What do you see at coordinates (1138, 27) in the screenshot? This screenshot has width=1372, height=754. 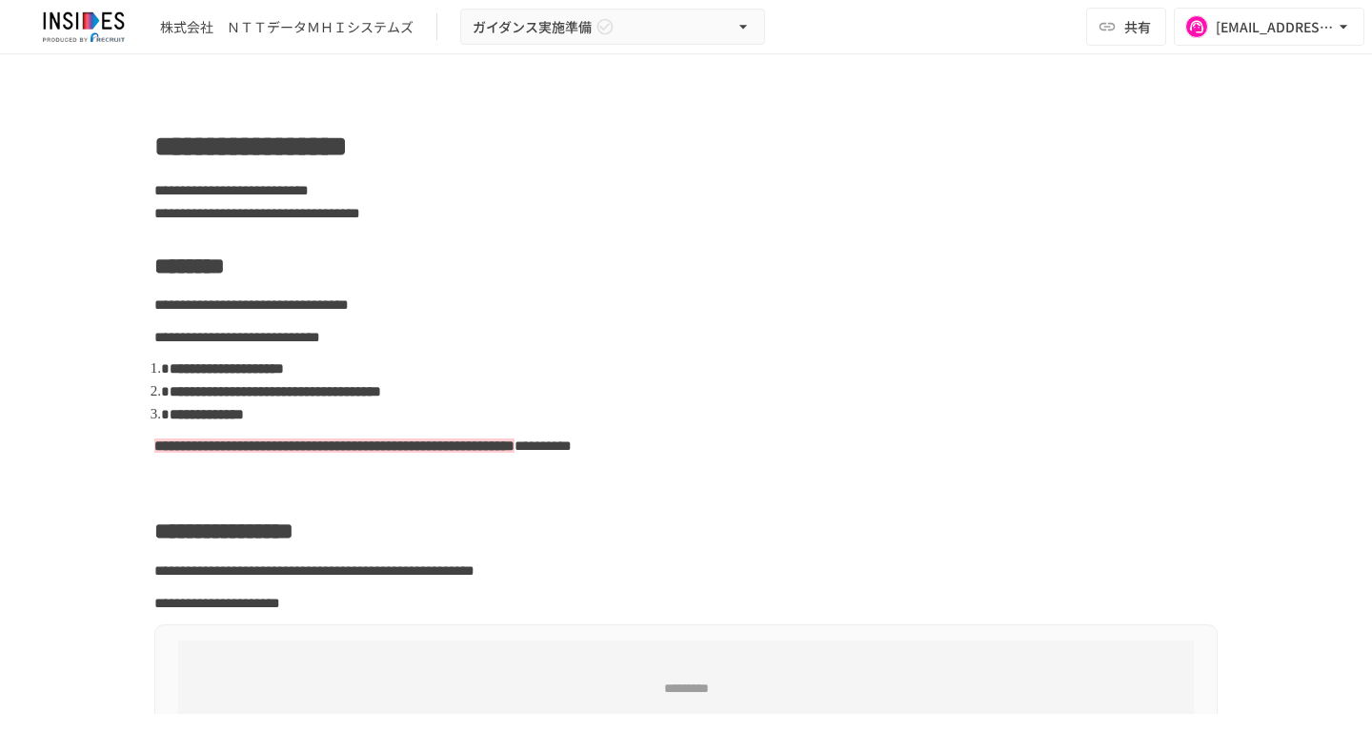 I see `span: 共有` at bounding box center [1138, 27].